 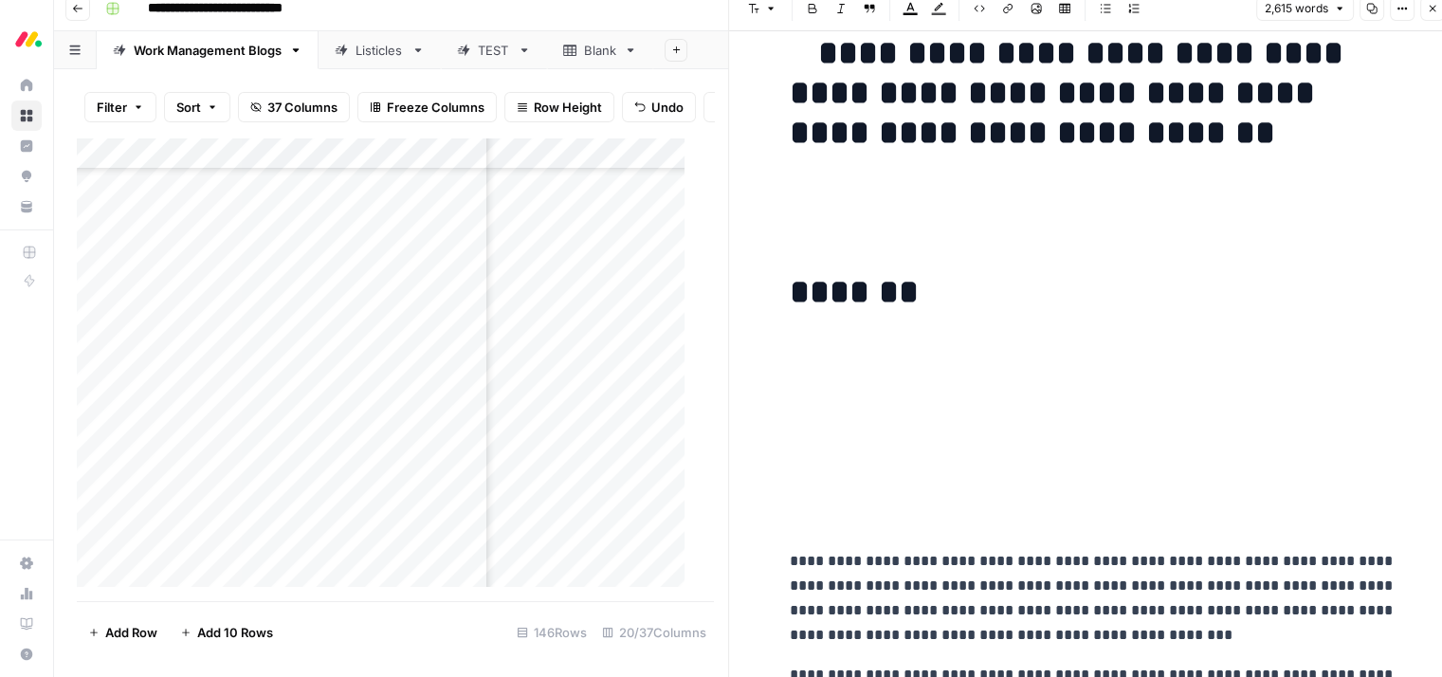 I want to click on div: TEST, so click(x=494, y=50).